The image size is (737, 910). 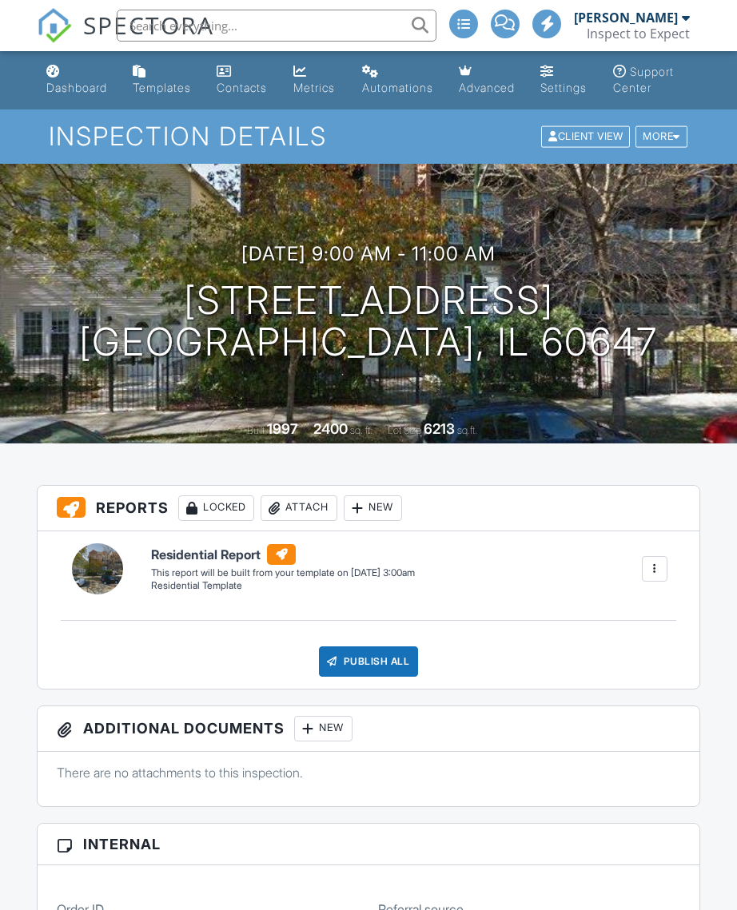 I want to click on div: Automations, so click(x=397, y=87).